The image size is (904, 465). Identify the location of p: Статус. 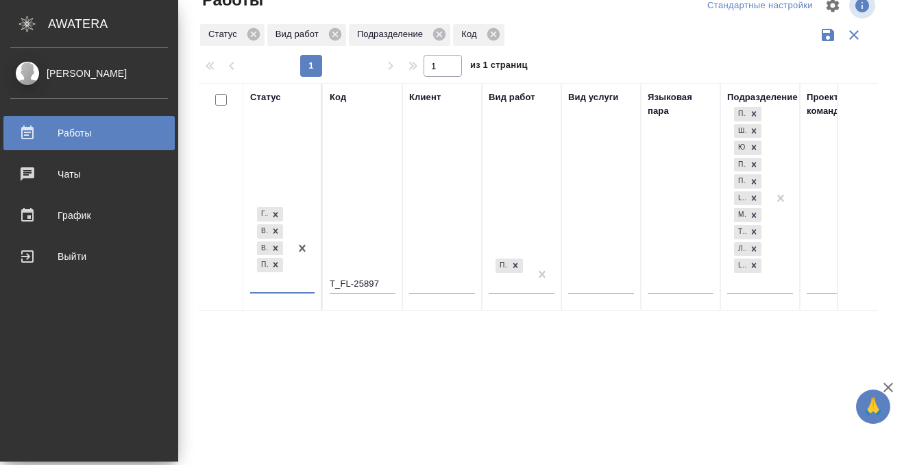
(225, 34).